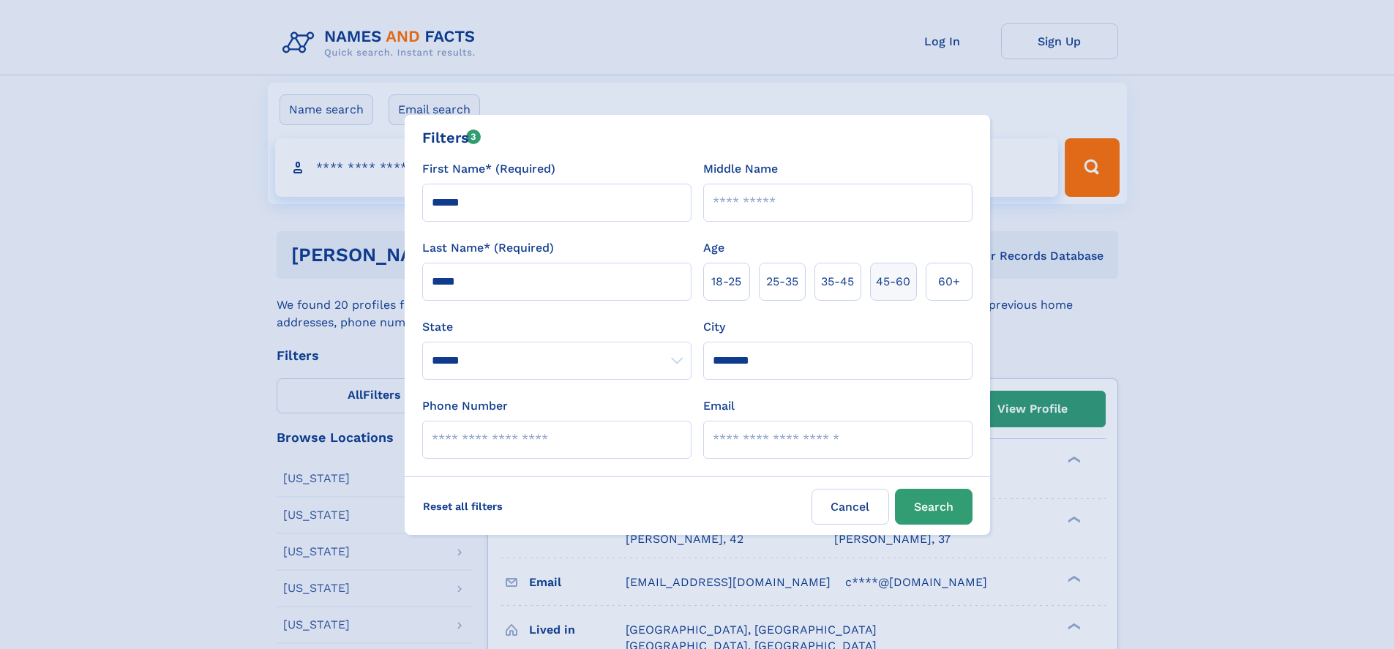  Describe the element at coordinates (557, 327) in the screenshot. I see `label: State` at that location.